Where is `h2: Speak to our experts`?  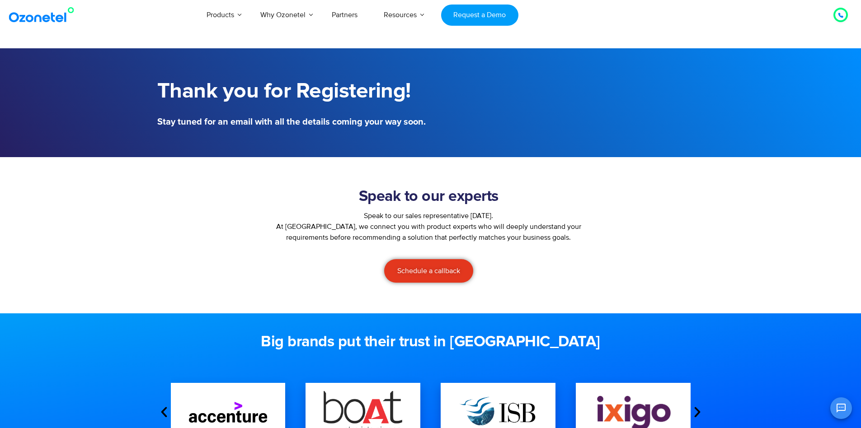
h2: Speak to our experts is located at coordinates (429, 197).